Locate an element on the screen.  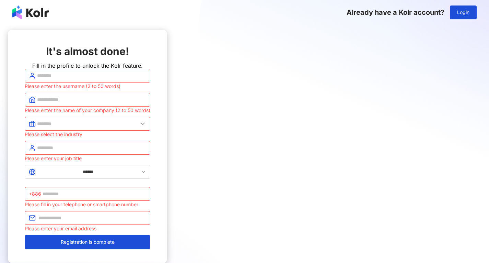
div: Please enter the username (2 to 50 words) is located at coordinates (88, 86).